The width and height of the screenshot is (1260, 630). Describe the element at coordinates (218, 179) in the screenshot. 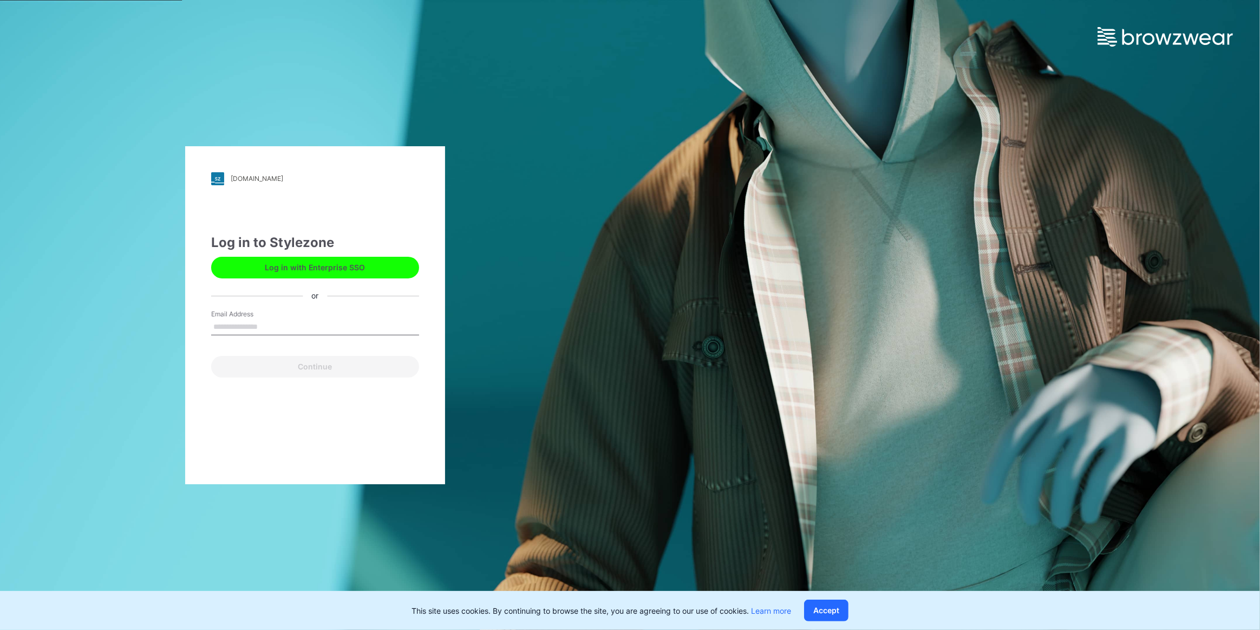

I see `img: stylezone-logo.562084cfcfab977791bfbf7441f1a819.svg` at that location.